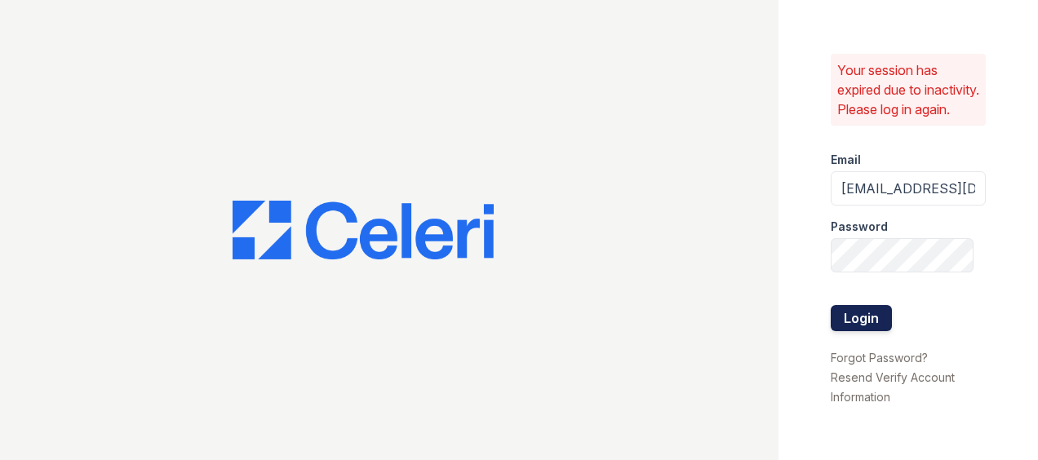 Image resolution: width=1038 pixels, height=460 pixels. What do you see at coordinates (908, 90) in the screenshot?
I see `p: Your session has expired due to inactivity. Please log in again.` at bounding box center [908, 90].